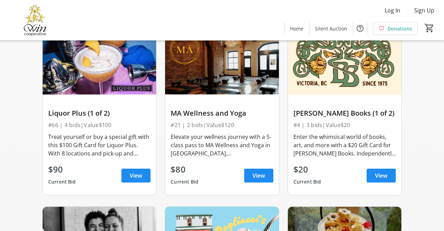 Image resolution: width=444 pixels, height=231 pixels. Describe the element at coordinates (399, 28) in the screenshot. I see `span: Donations` at that location.